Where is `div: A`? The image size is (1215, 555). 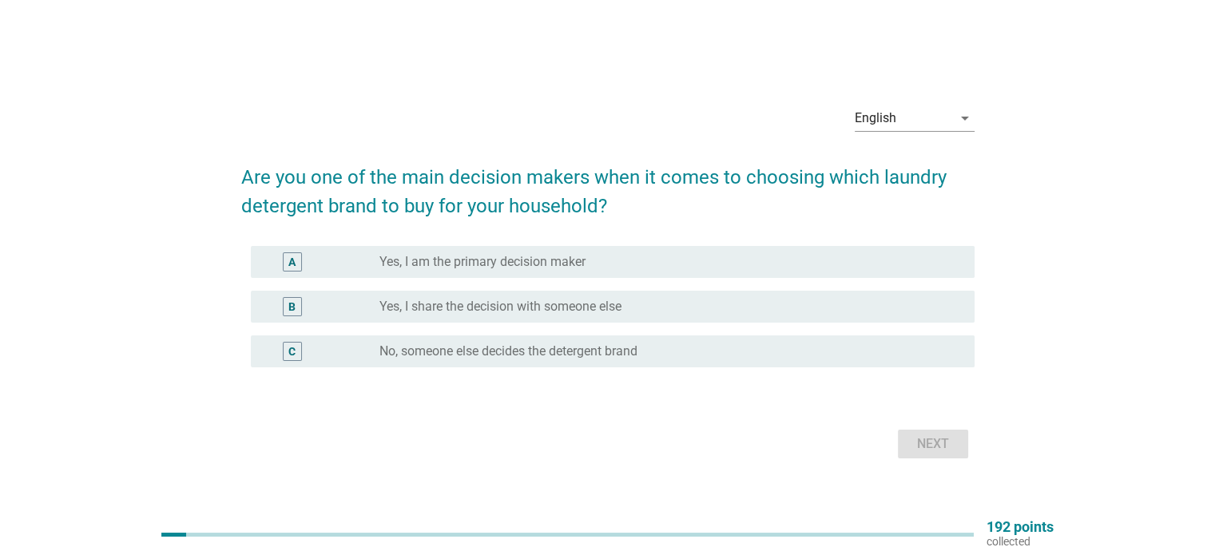 div: A is located at coordinates (292, 261).